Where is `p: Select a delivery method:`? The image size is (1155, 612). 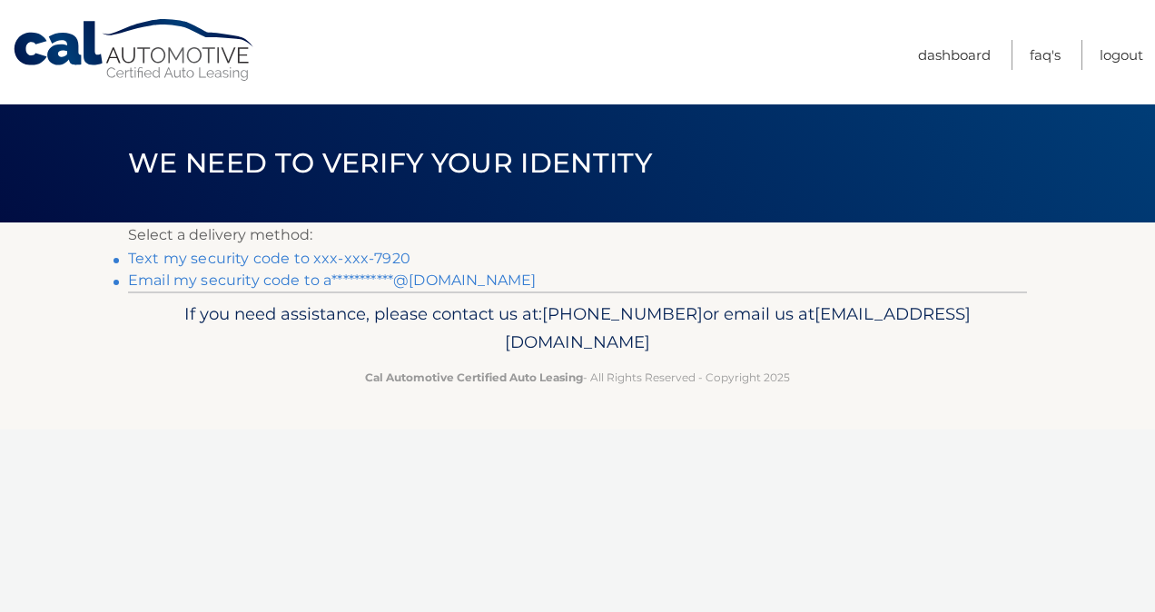 p: Select a delivery method: is located at coordinates (577, 235).